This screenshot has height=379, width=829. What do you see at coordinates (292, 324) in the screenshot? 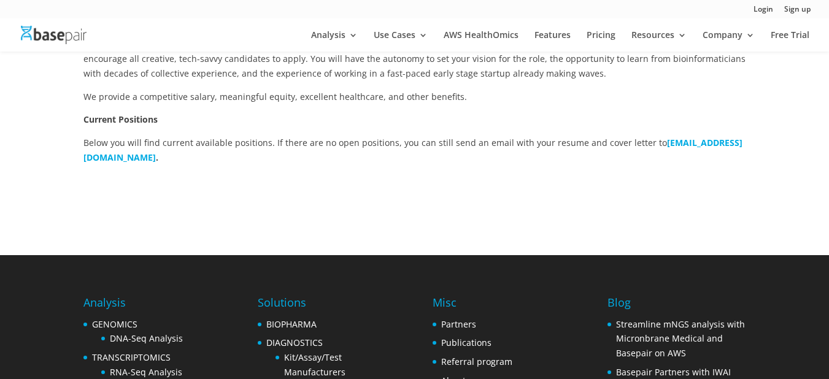
I see `a: BIOPHARMA` at bounding box center [292, 324].